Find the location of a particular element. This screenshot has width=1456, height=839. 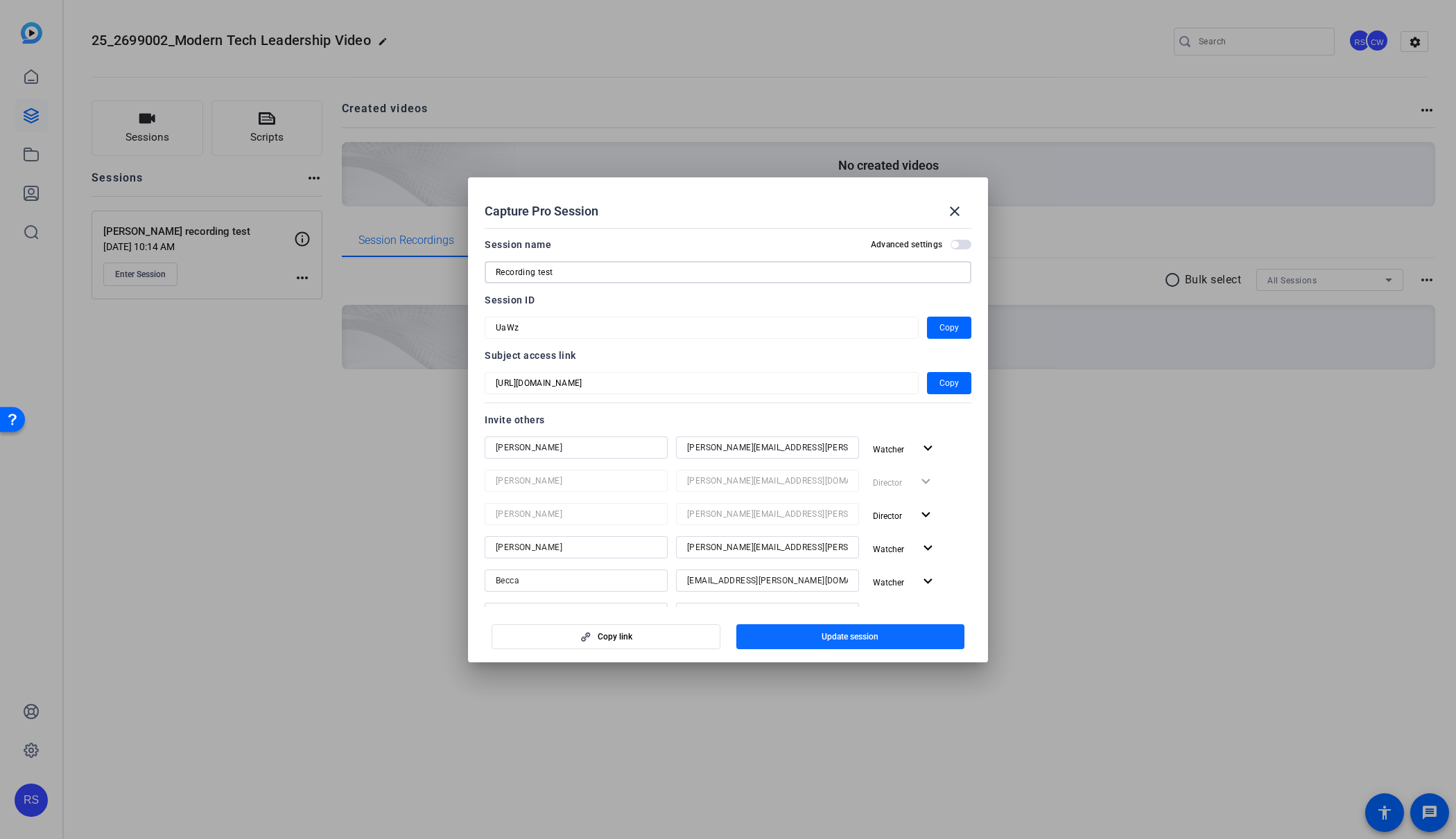

span: Director is located at coordinates (887, 516).